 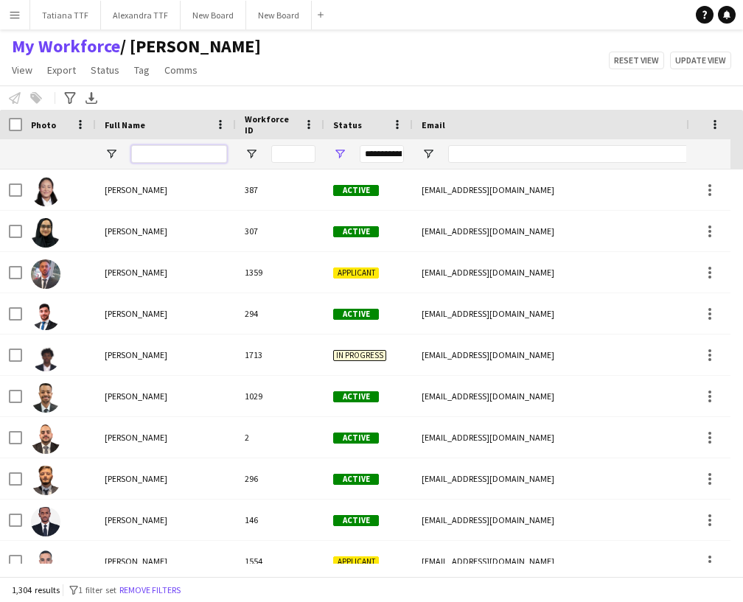 What do you see at coordinates (61, 70) in the screenshot?
I see `a: Export` at bounding box center [61, 70].